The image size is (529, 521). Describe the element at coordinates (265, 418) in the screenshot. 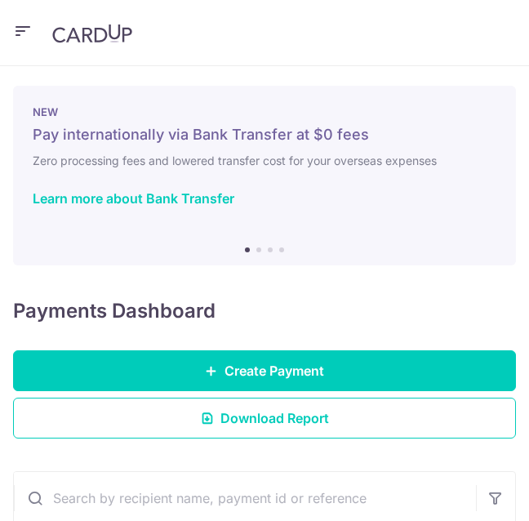

I see `a: Download Report` at that location.